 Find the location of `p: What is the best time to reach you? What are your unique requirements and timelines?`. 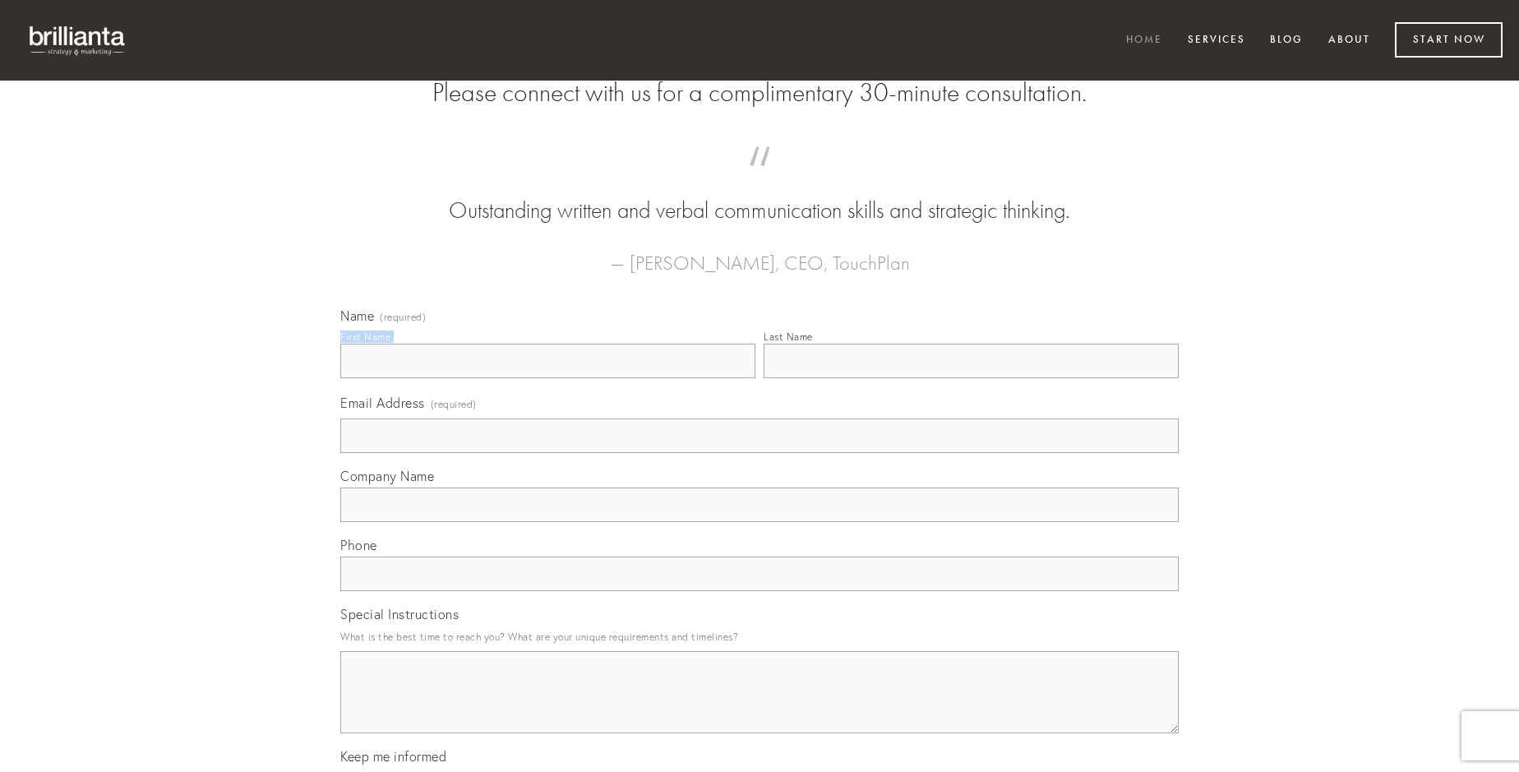

p: What is the best time to reach you? What are your unique requirements and timelines? is located at coordinates (759, 636).